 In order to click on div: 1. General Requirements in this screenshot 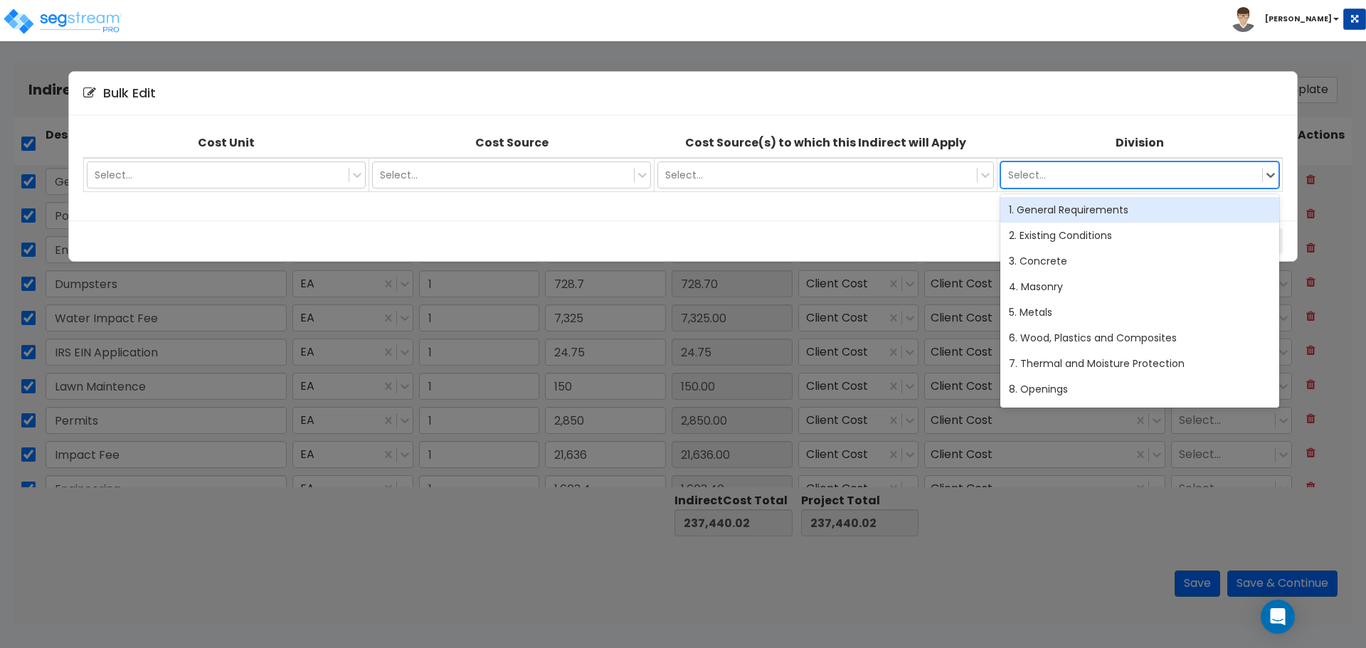, I will do `click(1140, 210)`.